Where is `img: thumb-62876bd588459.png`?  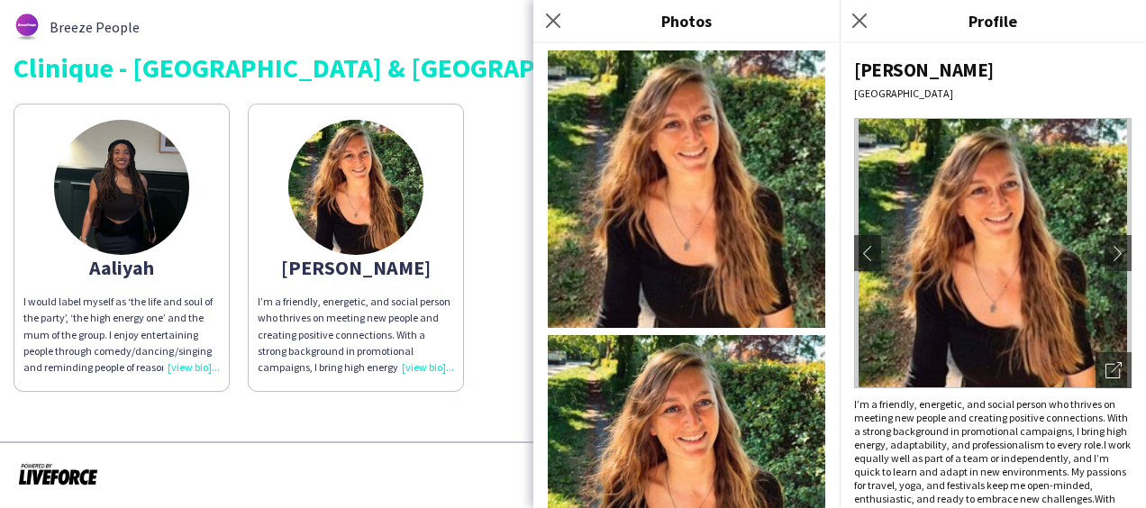 img: thumb-62876bd588459.png is located at coordinates (27, 27).